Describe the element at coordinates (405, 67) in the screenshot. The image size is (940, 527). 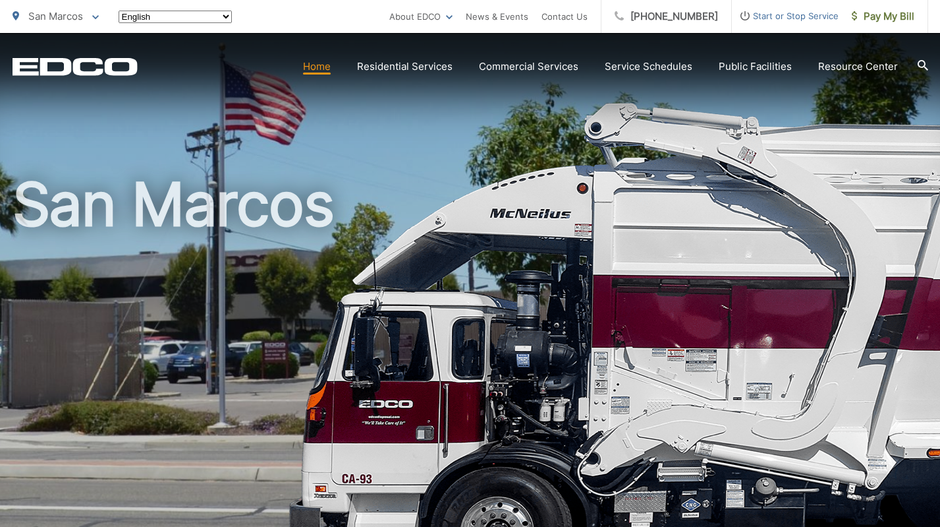
I see `a: Residential Services` at that location.